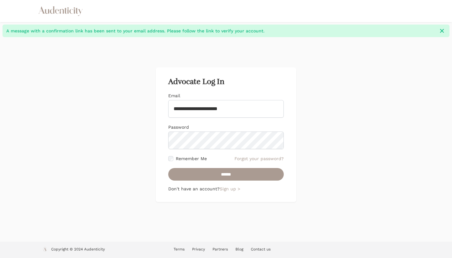 This screenshot has width=452, height=258. Describe the element at coordinates (230, 188) in the screenshot. I see `a: Sign up >` at that location.